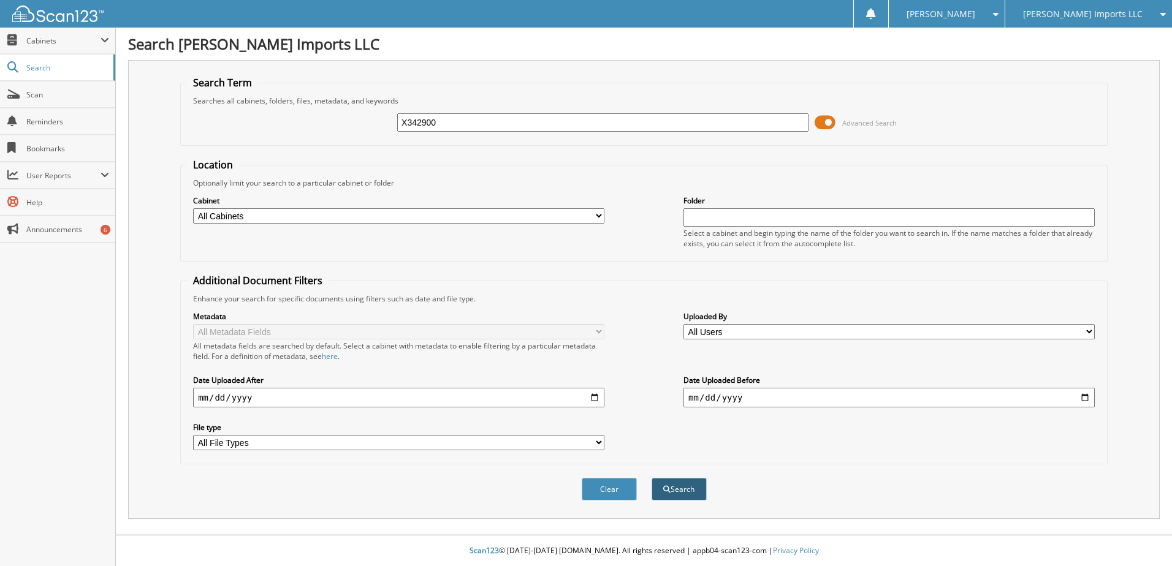 This screenshot has width=1172, height=566. Describe the element at coordinates (796, 551) in the screenshot. I see `a: Privacy Policy` at that location.